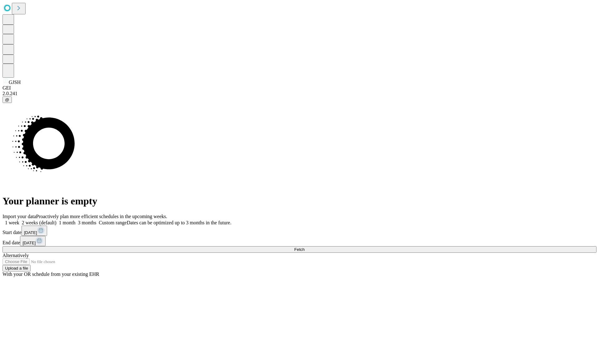 The width and height of the screenshot is (599, 337). I want to click on span: Dates can be optimized up to 3 months in the future., so click(179, 222).